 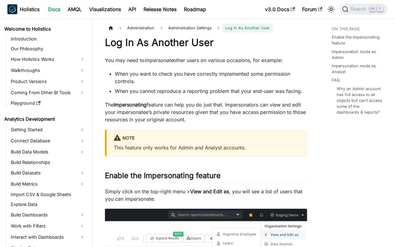 What do you see at coordinates (360, 101) in the screenshot?
I see `a: Why an Admin account has full access to all objects but can’t access some of the dashboards & rep...` at bounding box center [360, 101].